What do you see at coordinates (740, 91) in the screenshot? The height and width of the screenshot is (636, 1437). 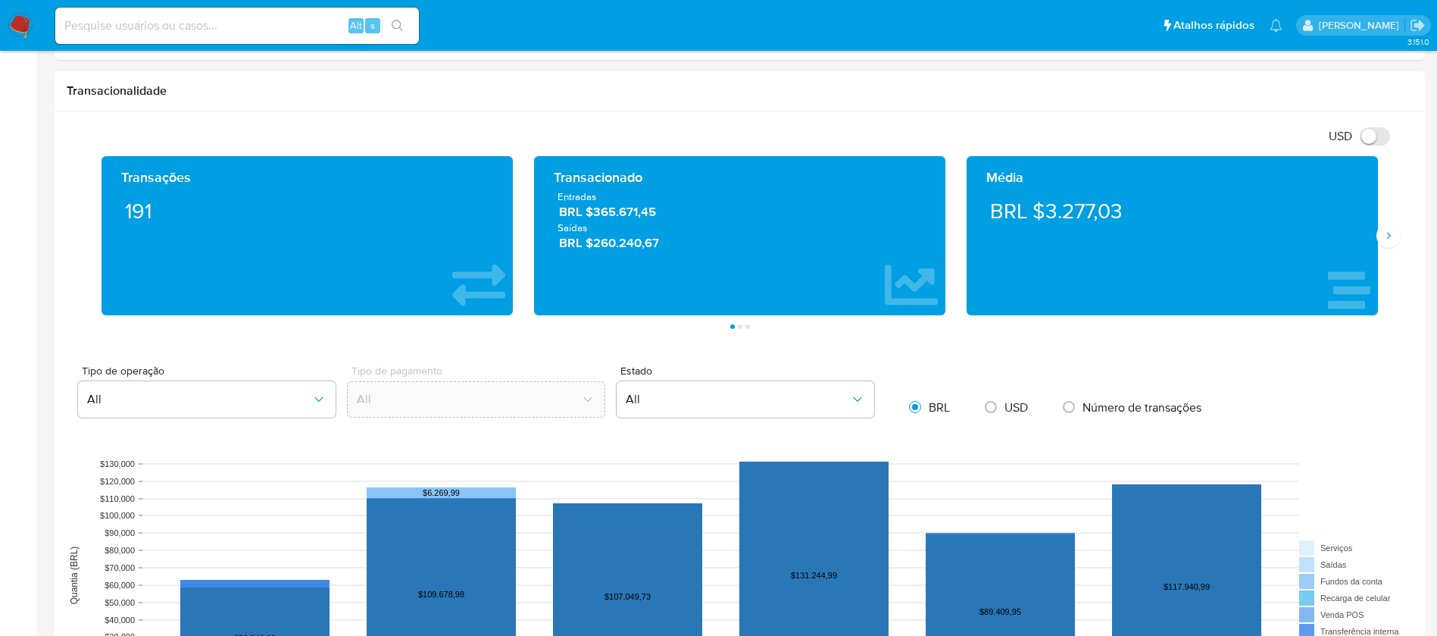 I see `h1: Transacionalidade` at bounding box center [740, 91].